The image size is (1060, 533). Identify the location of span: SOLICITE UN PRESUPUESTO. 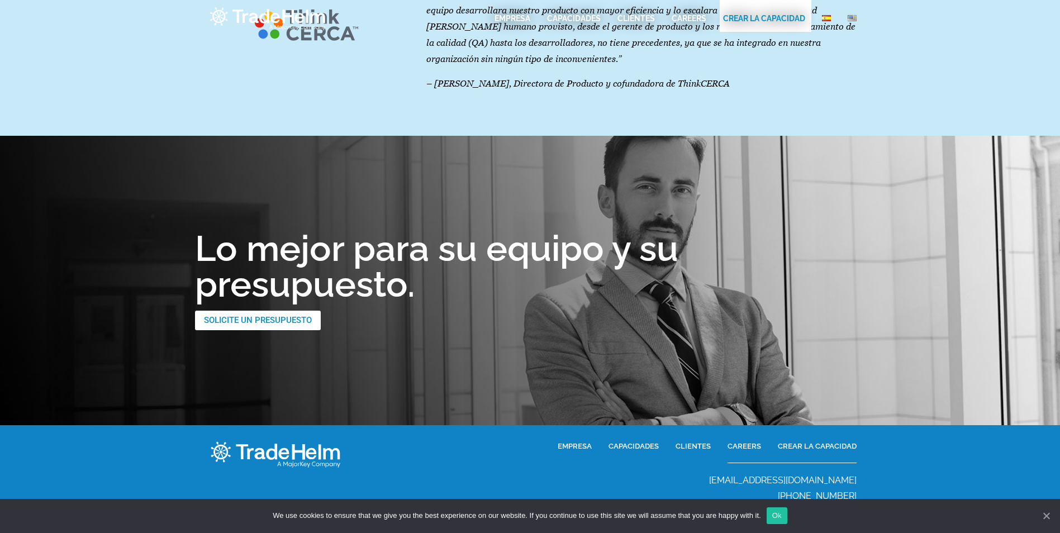
(258, 320).